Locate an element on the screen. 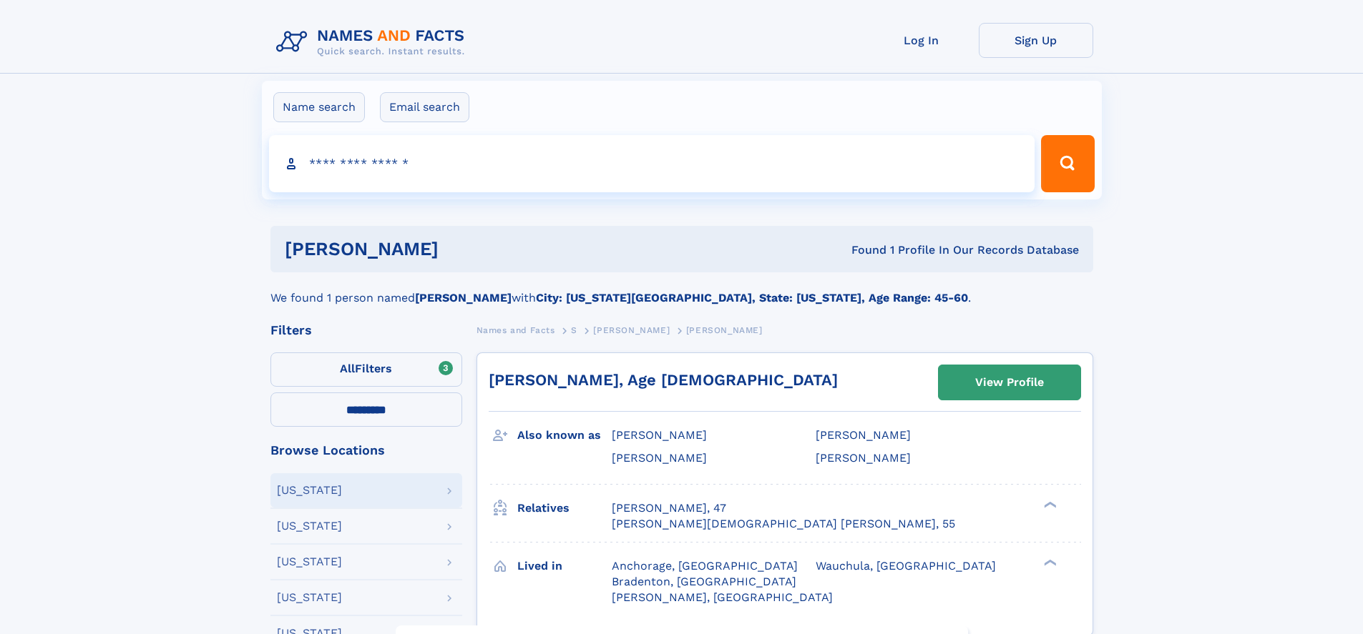 The width and height of the screenshot is (1363, 634). label: Name search is located at coordinates (319, 107).